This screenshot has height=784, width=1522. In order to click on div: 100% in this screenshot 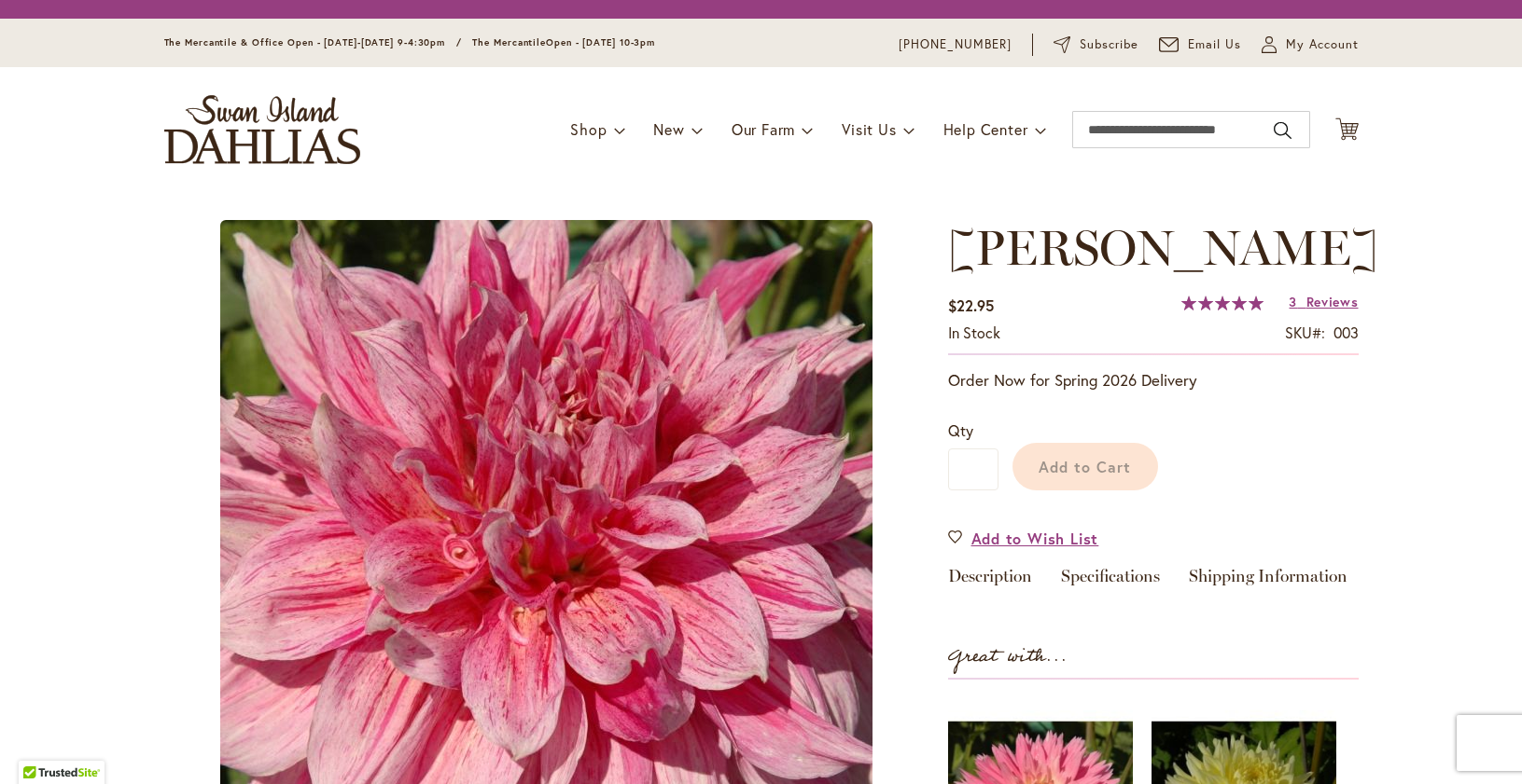, I will do `click(1222, 304)`.